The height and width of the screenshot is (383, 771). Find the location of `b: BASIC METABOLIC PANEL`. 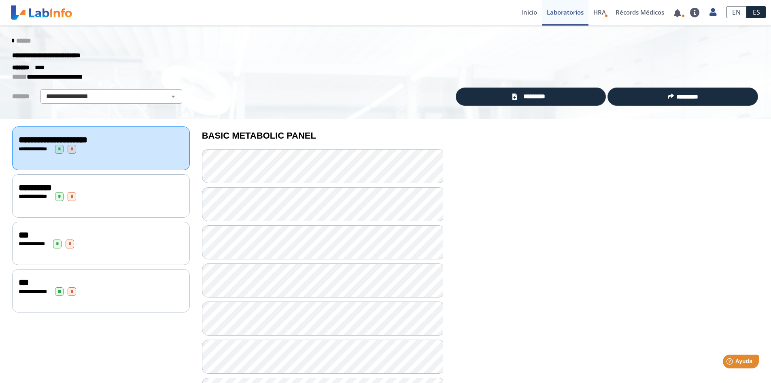

b: BASIC METABOLIC PANEL is located at coordinates (259, 135).